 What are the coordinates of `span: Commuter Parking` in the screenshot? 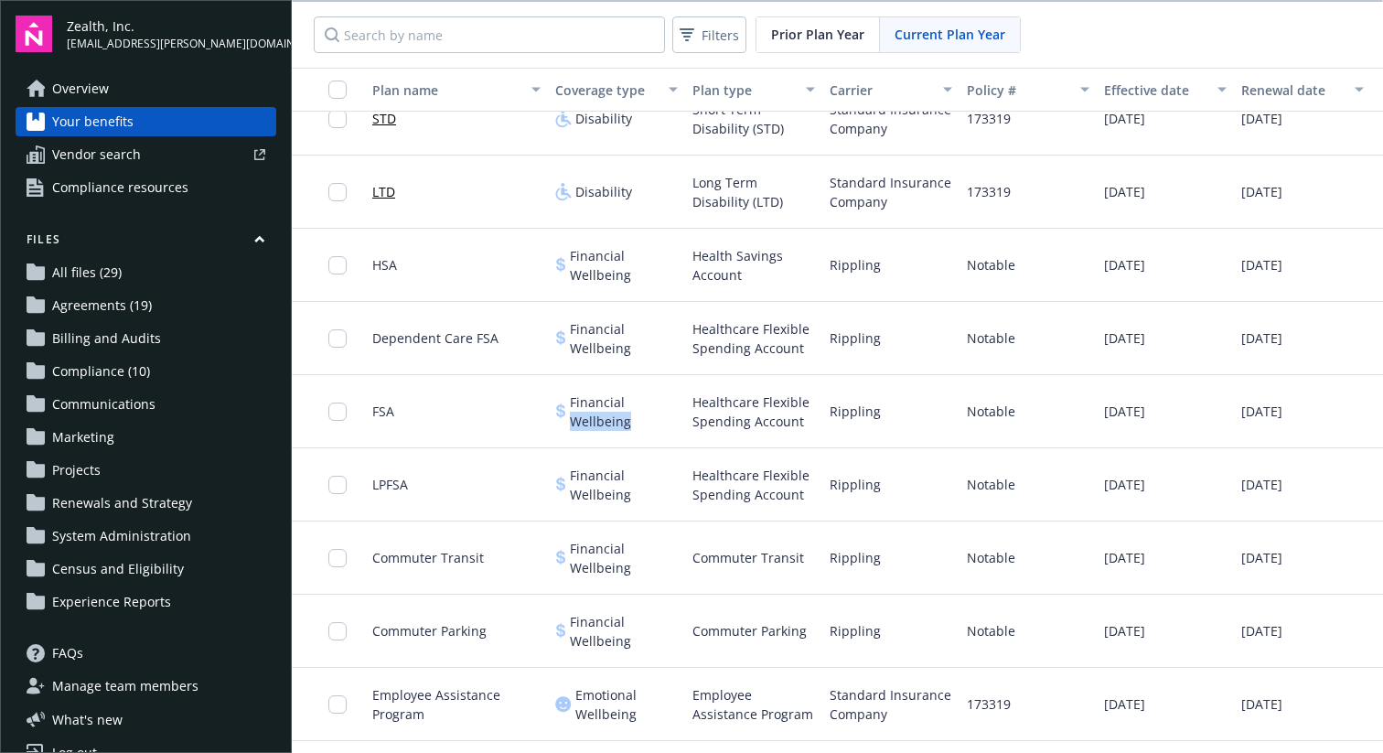 It's located at (429, 630).